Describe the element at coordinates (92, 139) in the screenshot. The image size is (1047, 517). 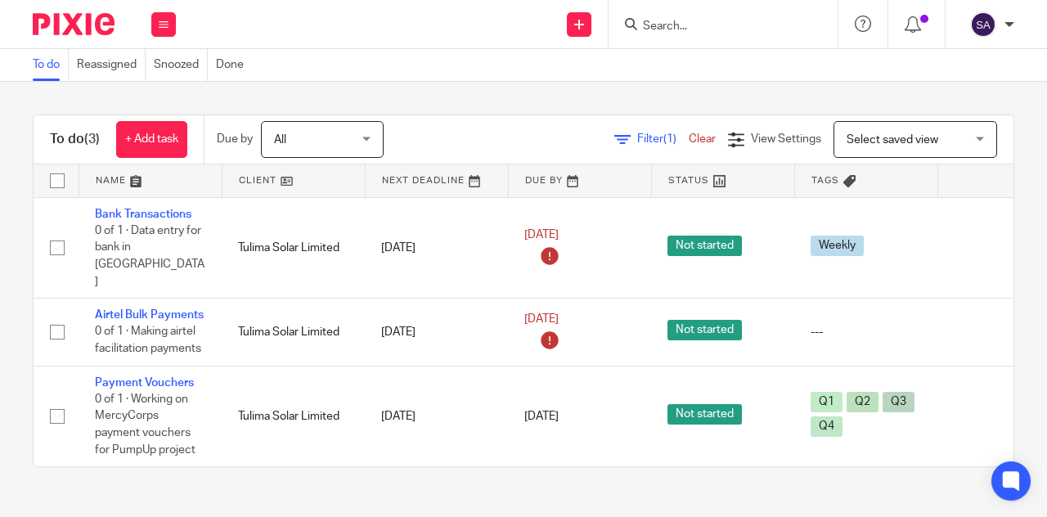
I see `span: (3)` at that location.